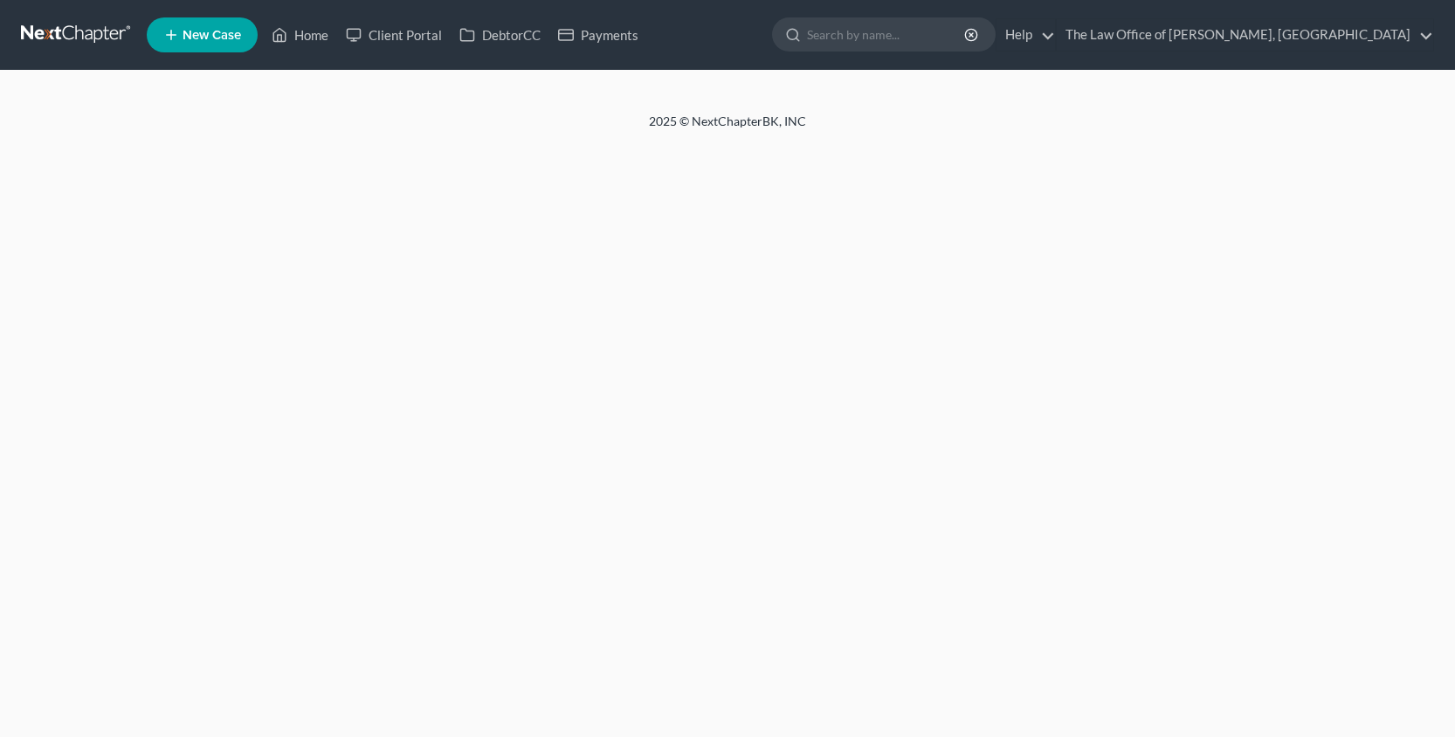 Image resolution: width=1455 pixels, height=737 pixels. Describe the element at coordinates (886, 34) in the screenshot. I see `input: Search by name...` at that location.